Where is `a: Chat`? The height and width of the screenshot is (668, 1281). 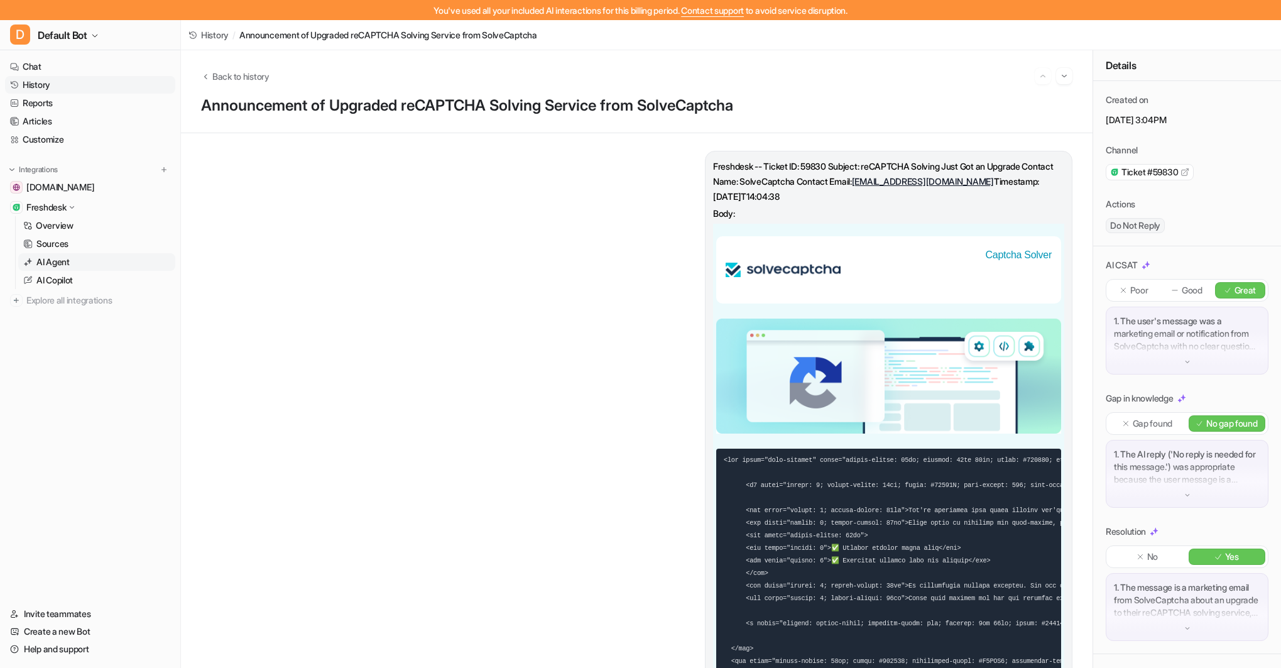
a: Chat is located at coordinates (90, 67).